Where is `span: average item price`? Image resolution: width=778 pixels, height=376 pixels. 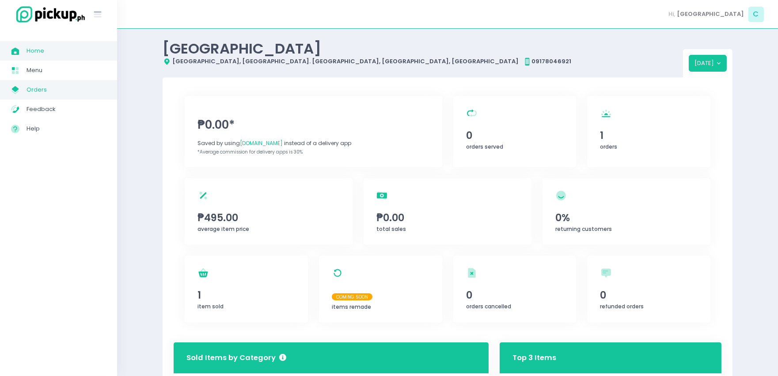
span: average item price is located at coordinates (223, 229).